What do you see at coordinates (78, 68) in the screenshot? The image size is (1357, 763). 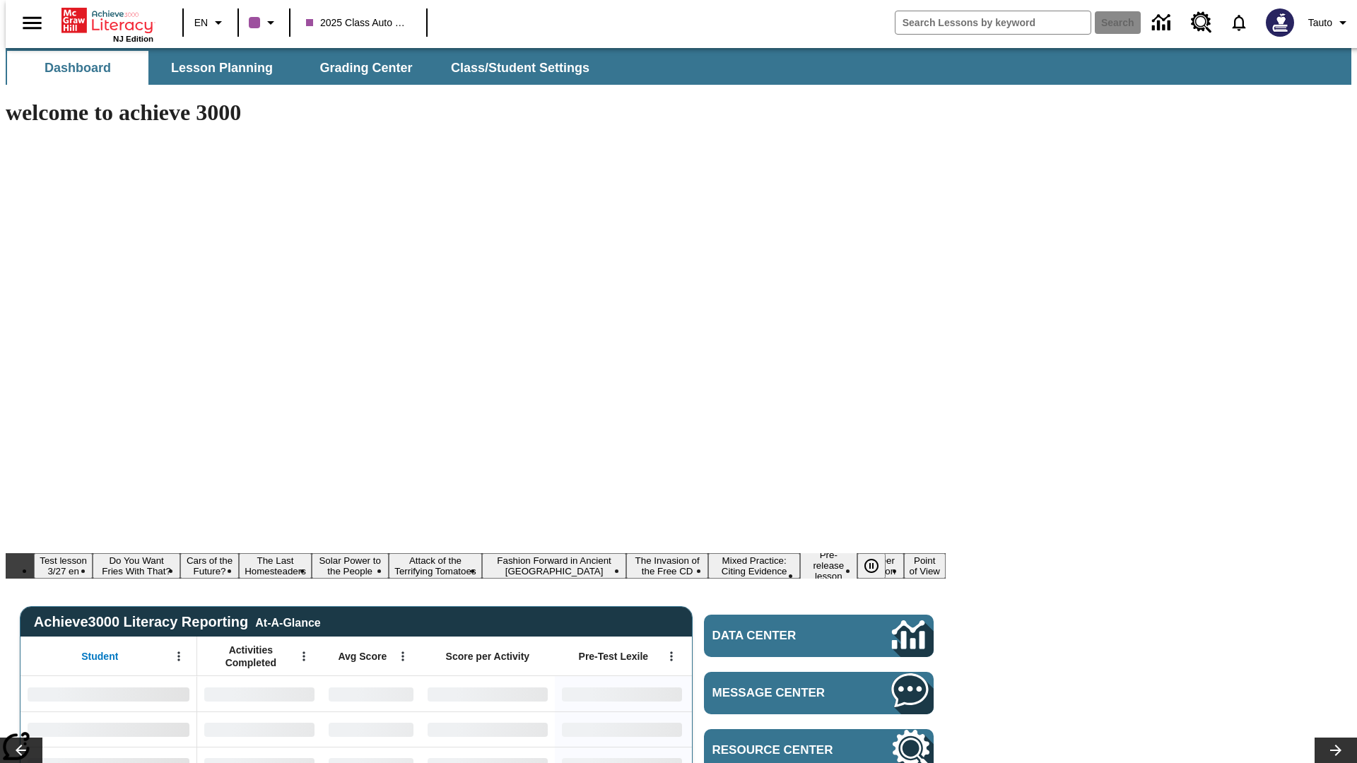 I see `button: Dashboard` at bounding box center [78, 68].